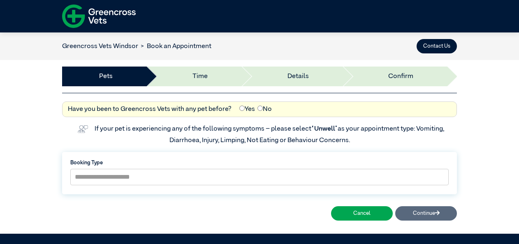  I want to click on a: Pets, so click(106, 76).